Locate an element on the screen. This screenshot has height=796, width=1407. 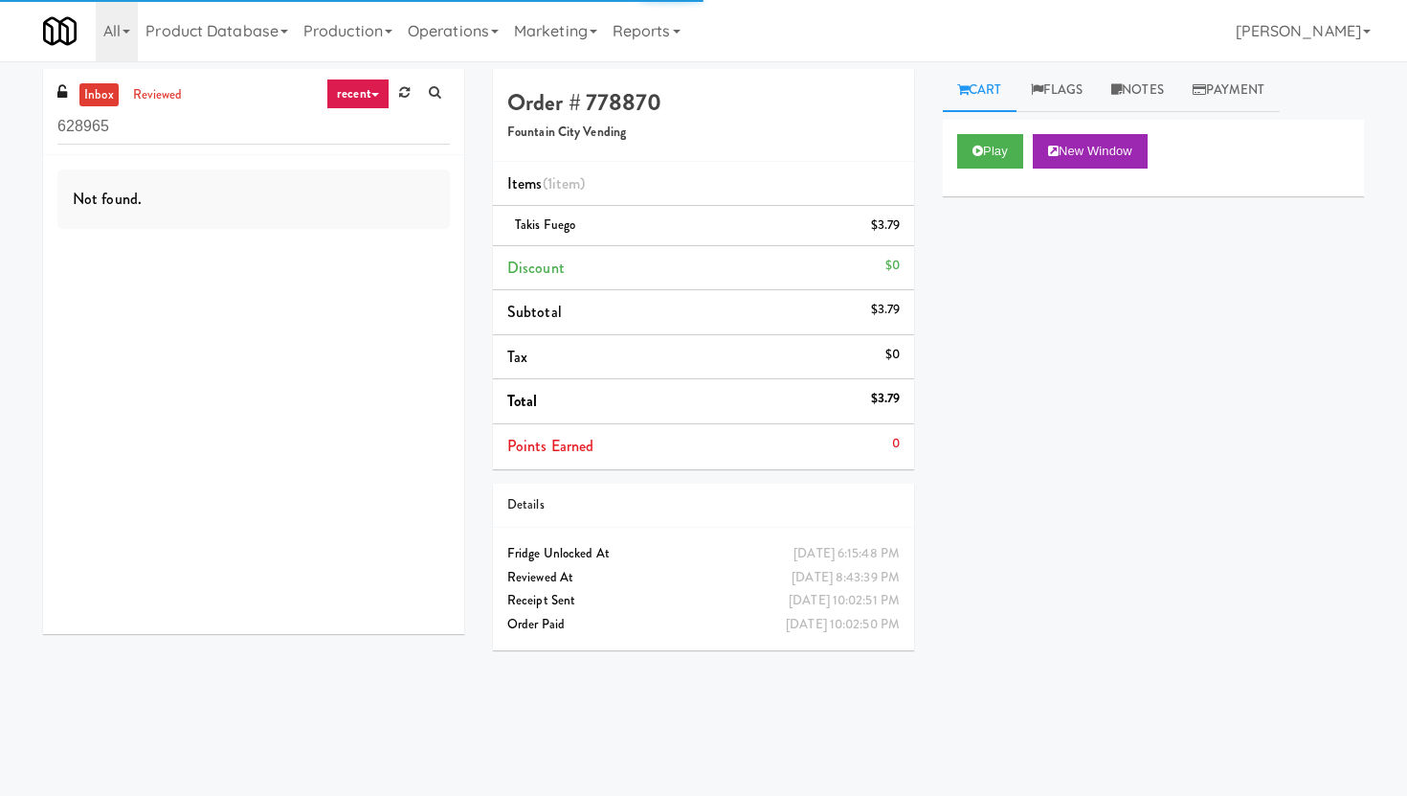
h4: Order # 778870 is located at coordinates (704, 102).